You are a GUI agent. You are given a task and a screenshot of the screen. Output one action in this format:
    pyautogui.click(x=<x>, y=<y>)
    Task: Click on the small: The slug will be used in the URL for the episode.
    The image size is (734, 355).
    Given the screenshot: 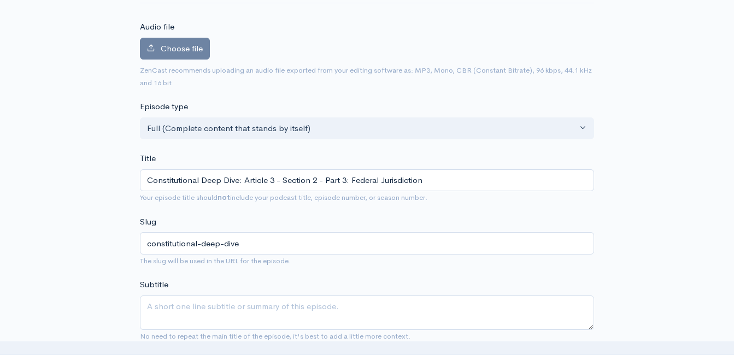 What is the action you would take?
    pyautogui.click(x=215, y=261)
    